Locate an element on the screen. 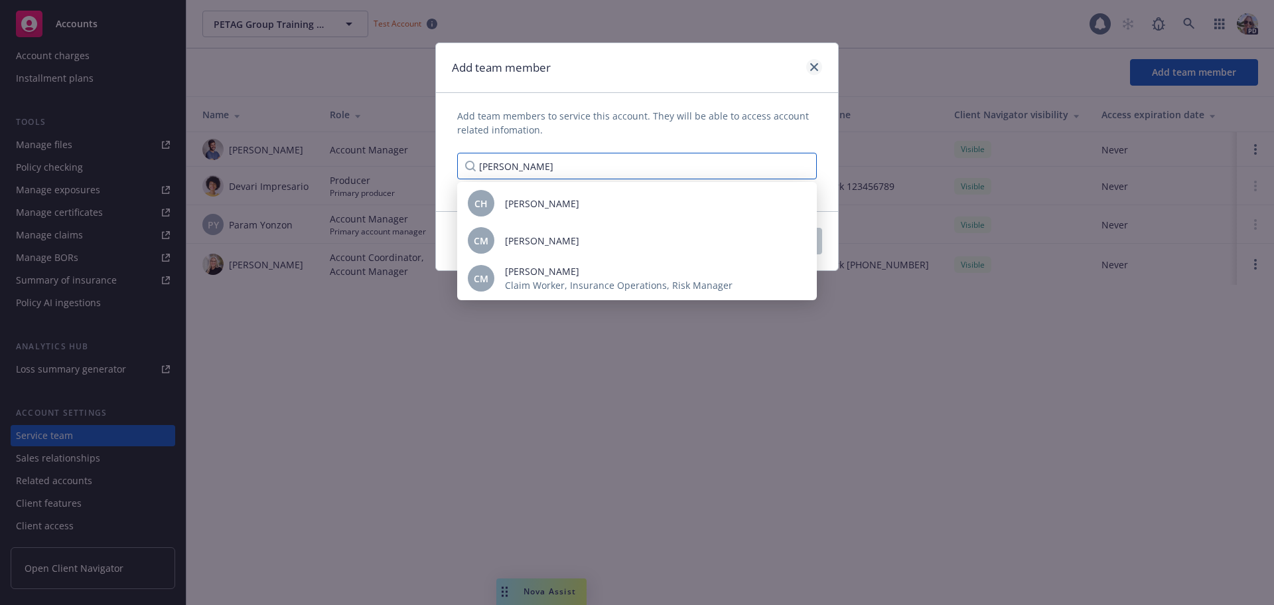 This screenshot has width=1274, height=605. span: Add team members to service this account. They will be able to access account related infomation. is located at coordinates (637, 123).